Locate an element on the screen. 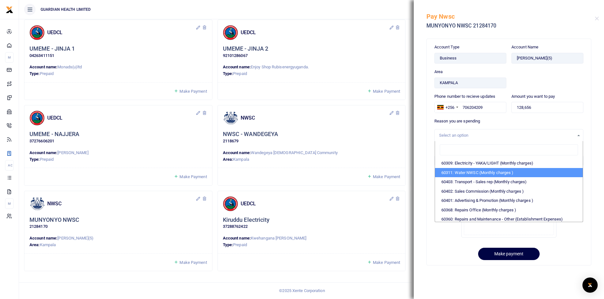 This screenshot has height=299, width=604. h5: MUNYONYO NWSC 21284170 is located at coordinates (510, 26).